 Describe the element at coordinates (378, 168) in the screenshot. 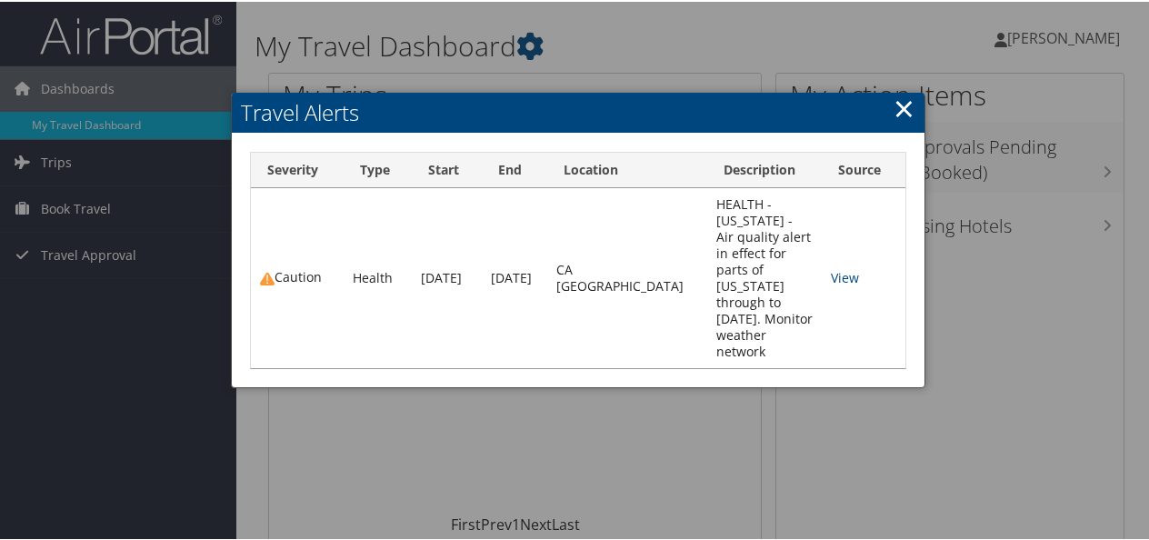

I see `th: Type: activate to sort column ascending` at that location.